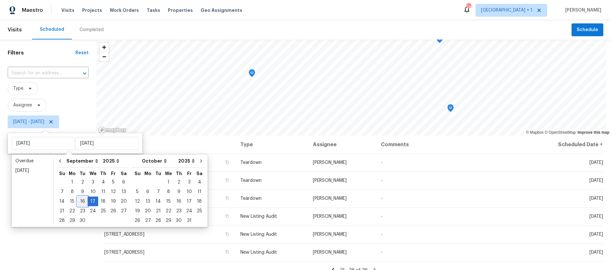 The image size is (611, 270). I want to click on div: Tue Sep 23 2025, so click(82, 211).